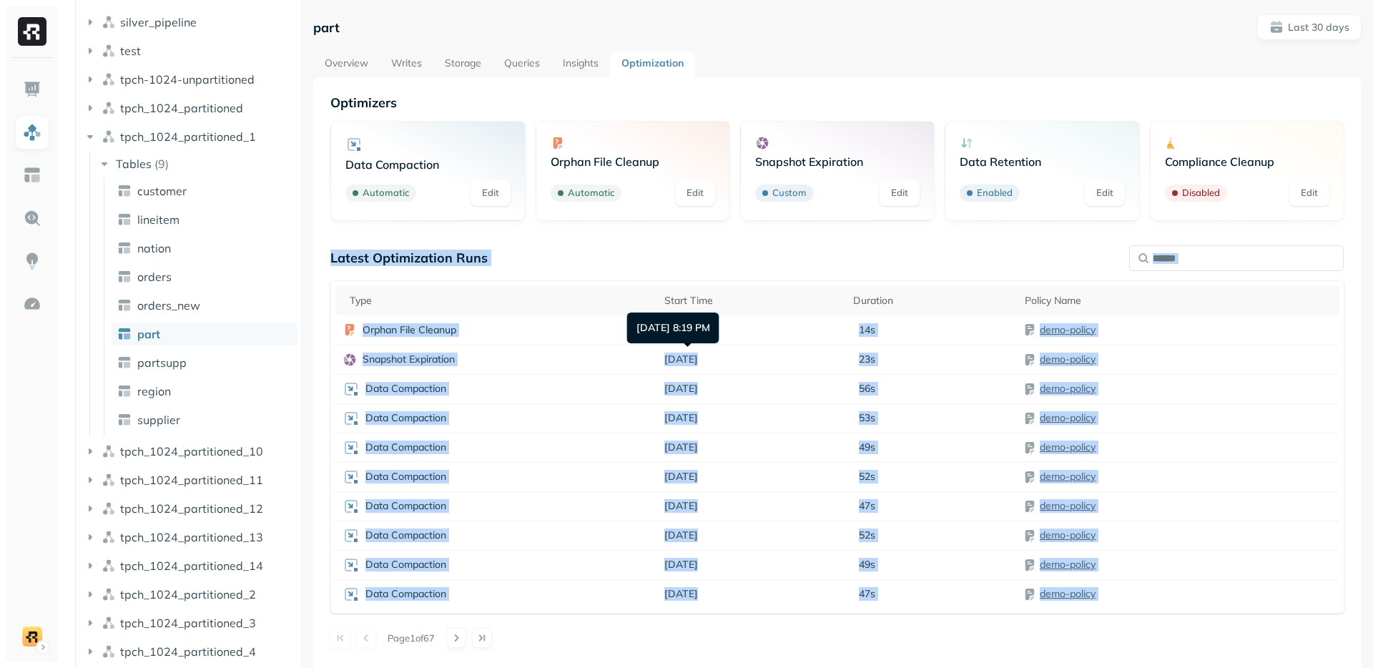 Image resolution: width=1373 pixels, height=668 pixels. Describe the element at coordinates (205, 220) in the screenshot. I see `a: lineitem` at that location.